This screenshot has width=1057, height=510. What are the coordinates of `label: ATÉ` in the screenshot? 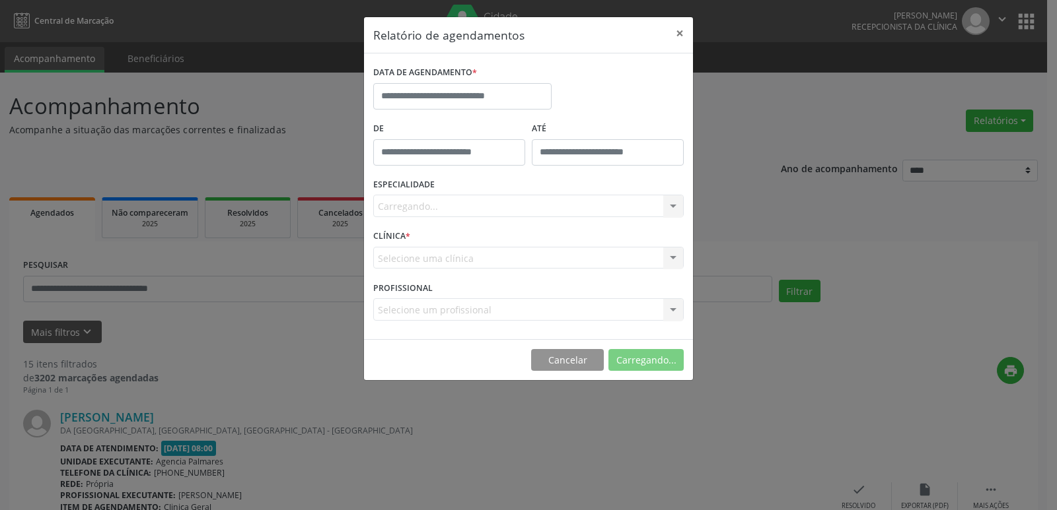 It's located at (608, 129).